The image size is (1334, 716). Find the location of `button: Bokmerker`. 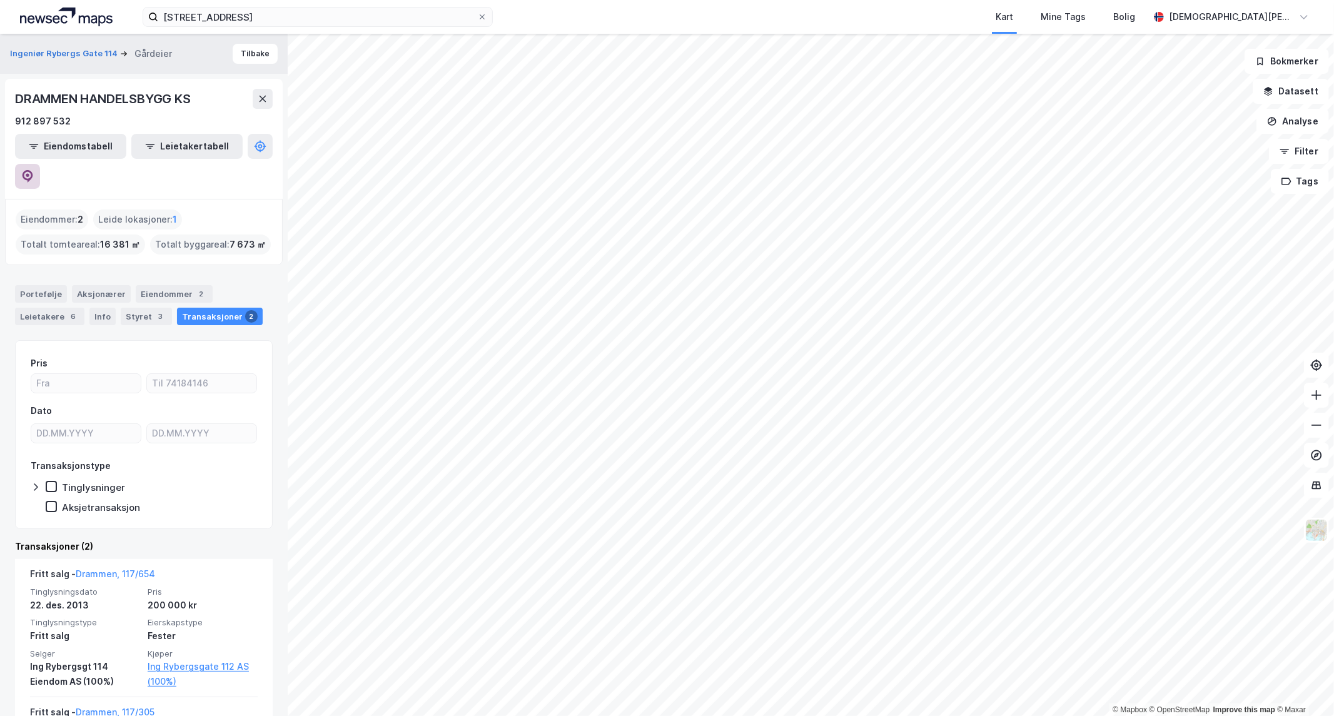

button: Bokmerker is located at coordinates (1286, 61).